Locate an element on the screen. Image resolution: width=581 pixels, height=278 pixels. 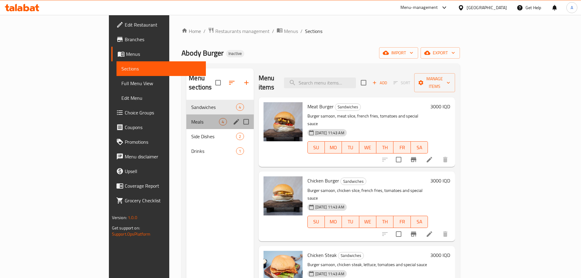
span: Side Dishes is located at coordinates (214, 136).